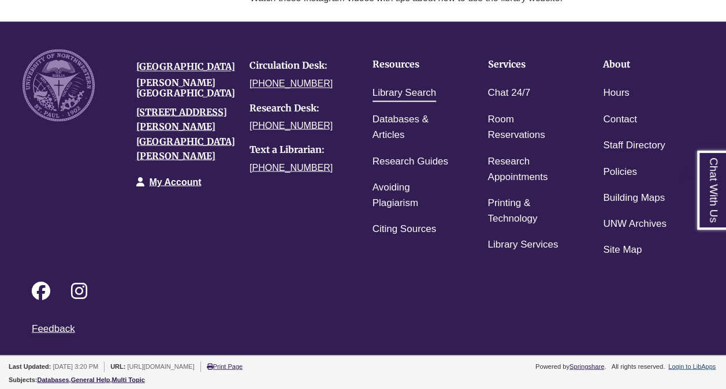 Image resolution: width=726 pixels, height=389 pixels. What do you see at coordinates (53, 380) in the screenshot?
I see `a: Databases` at bounding box center [53, 380].